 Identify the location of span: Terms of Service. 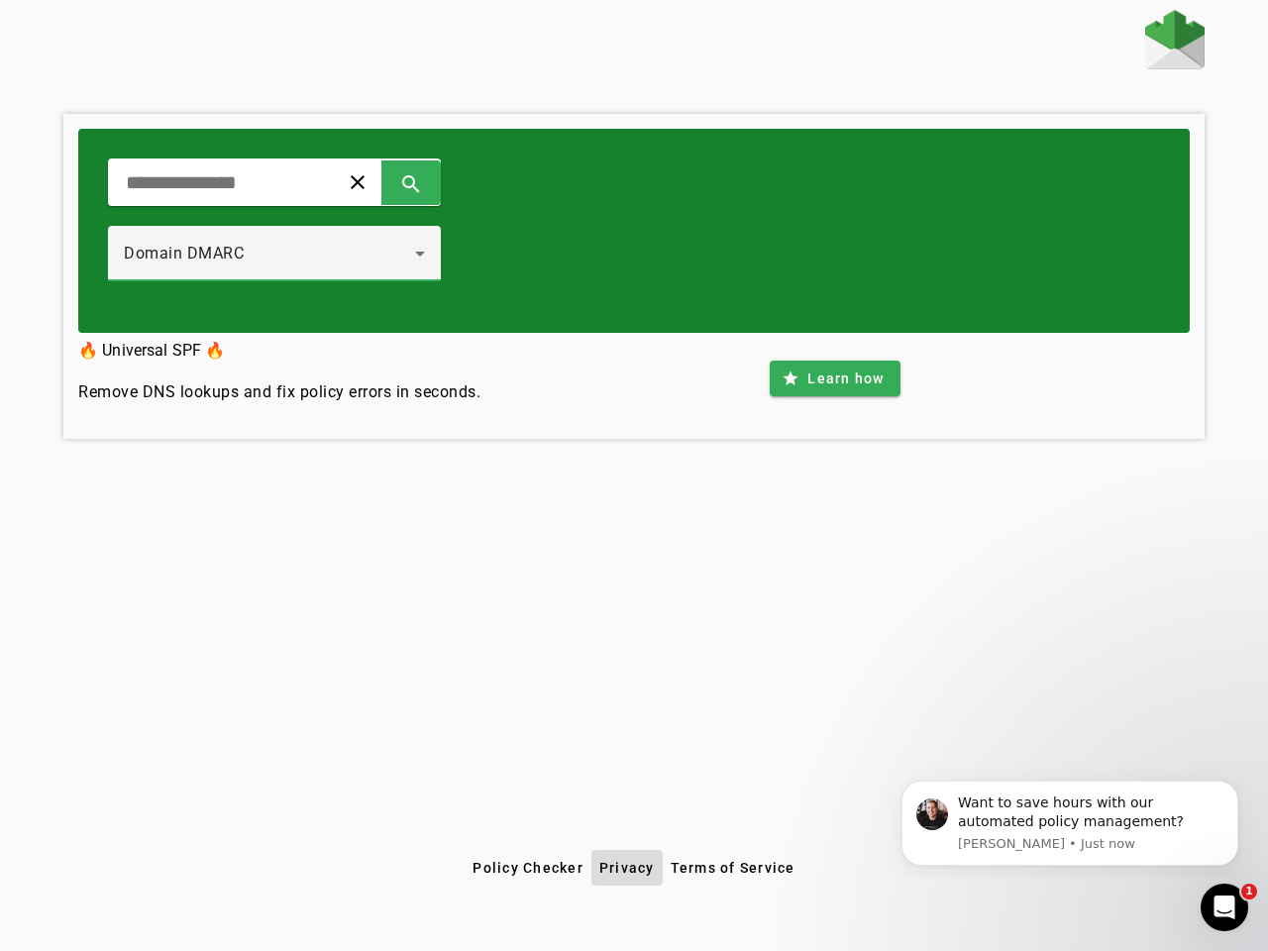
(733, 868).